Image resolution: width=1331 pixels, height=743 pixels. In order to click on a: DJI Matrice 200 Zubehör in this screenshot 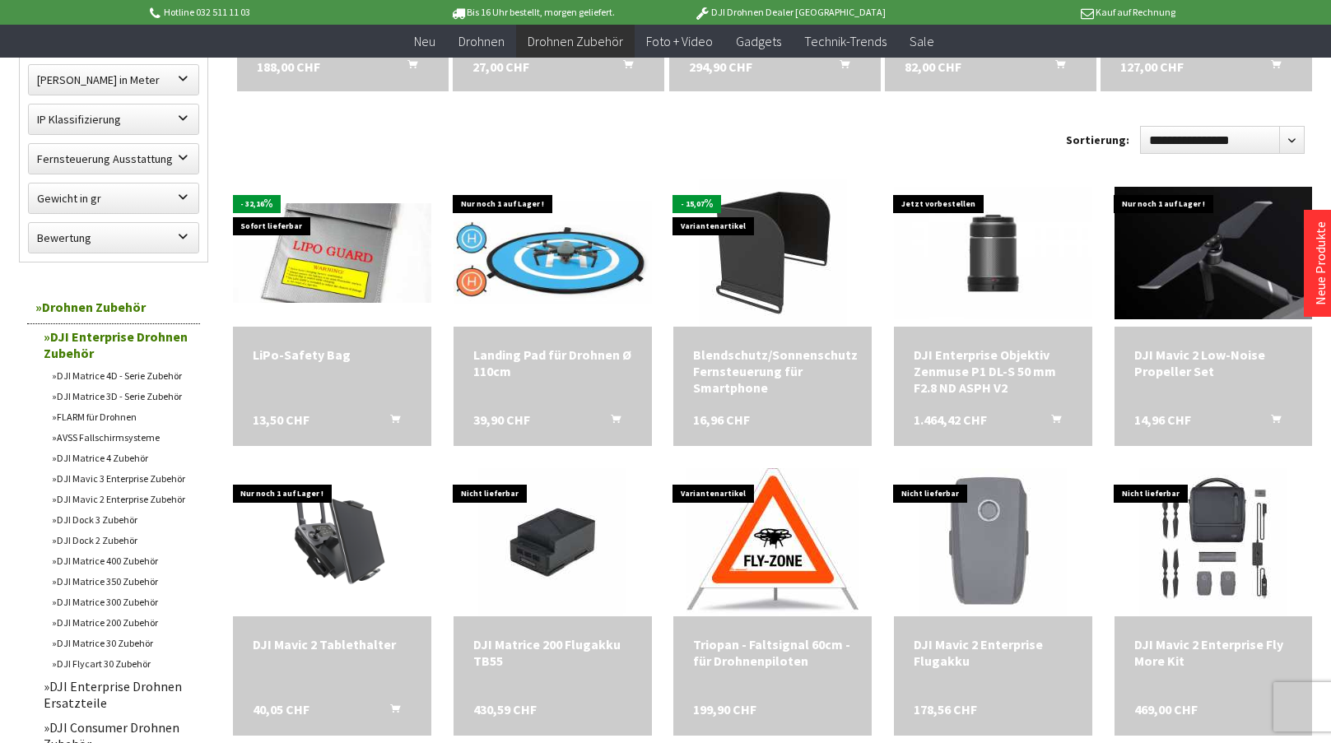, I will do `click(122, 622)`.